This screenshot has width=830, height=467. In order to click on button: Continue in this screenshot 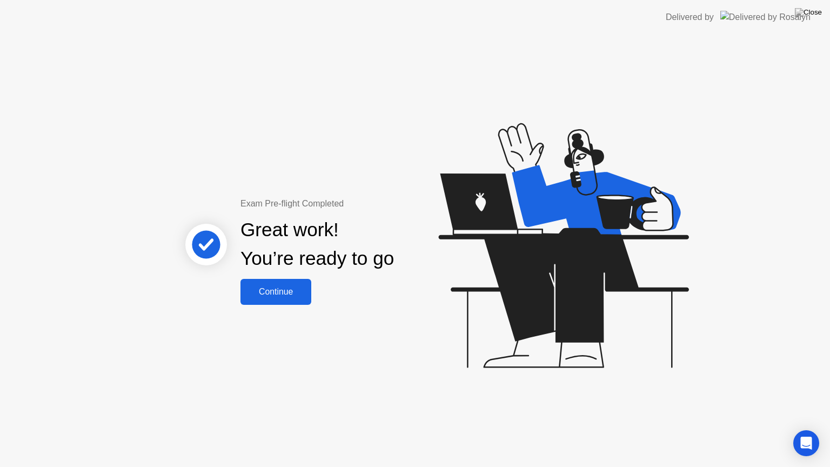, I will do `click(276, 292)`.